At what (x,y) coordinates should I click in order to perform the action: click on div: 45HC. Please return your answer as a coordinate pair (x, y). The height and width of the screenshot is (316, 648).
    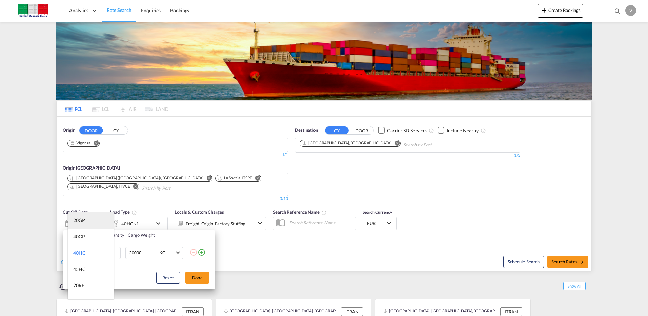
    Looking at the image, I should click on (79, 269).